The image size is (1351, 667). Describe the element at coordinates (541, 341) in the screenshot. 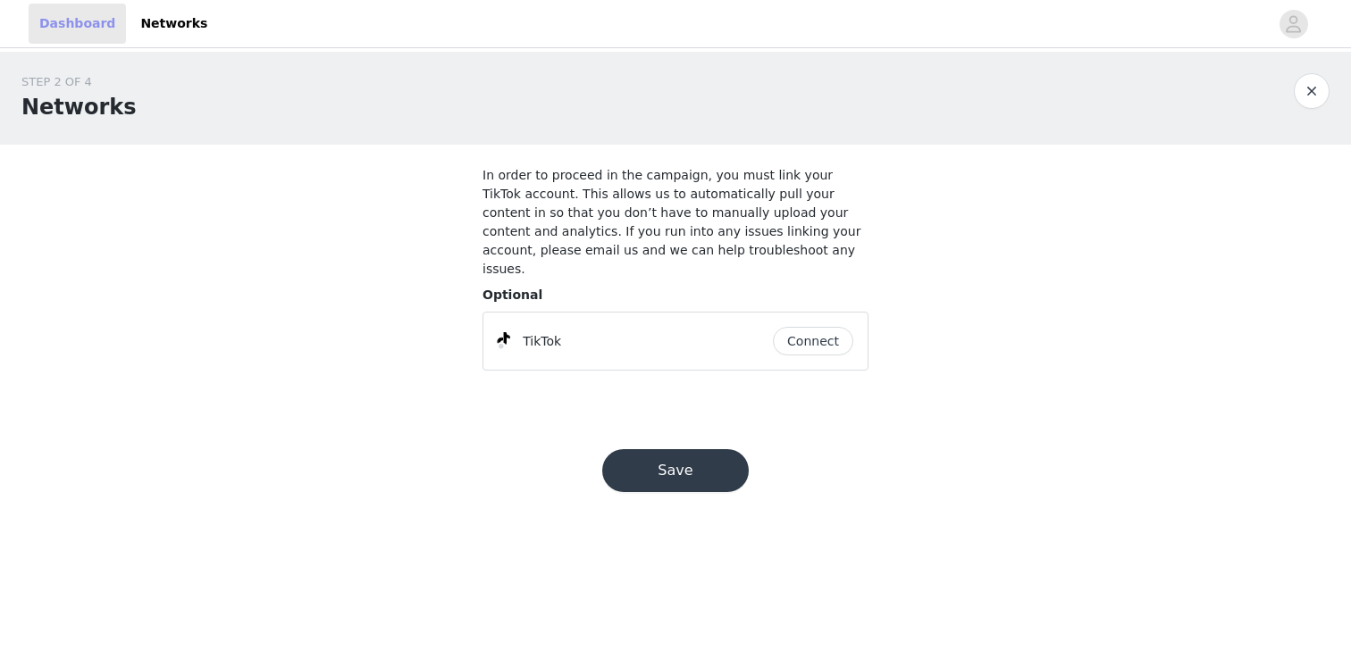

I see `p: TikTok` at that location.